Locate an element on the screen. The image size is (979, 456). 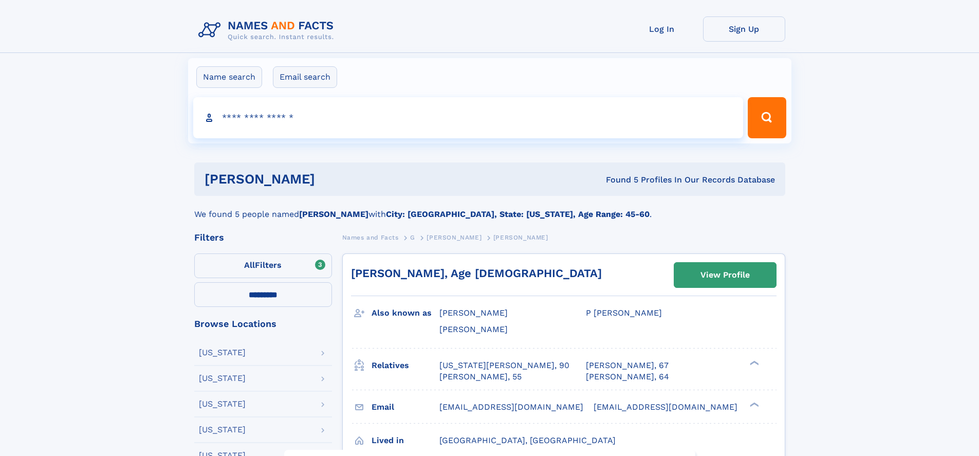
h3: Relatives is located at coordinates (406, 366).